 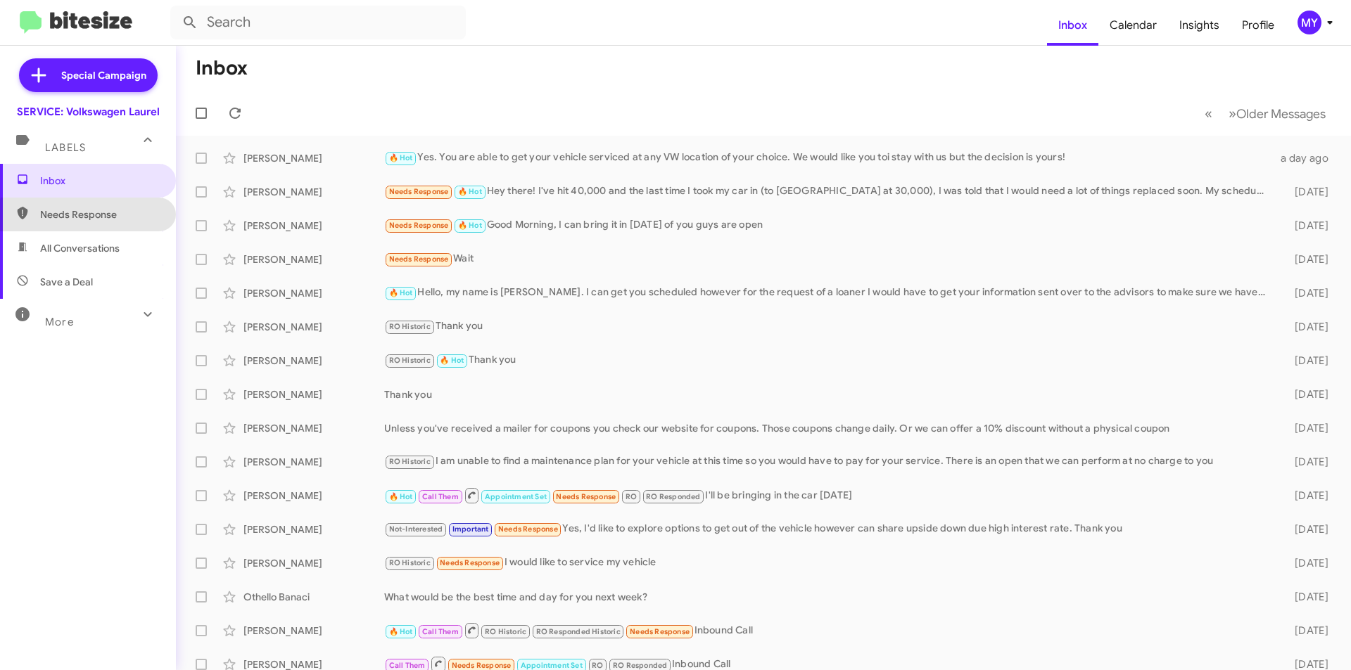 I want to click on span: Not-Interested, so click(x=416, y=529).